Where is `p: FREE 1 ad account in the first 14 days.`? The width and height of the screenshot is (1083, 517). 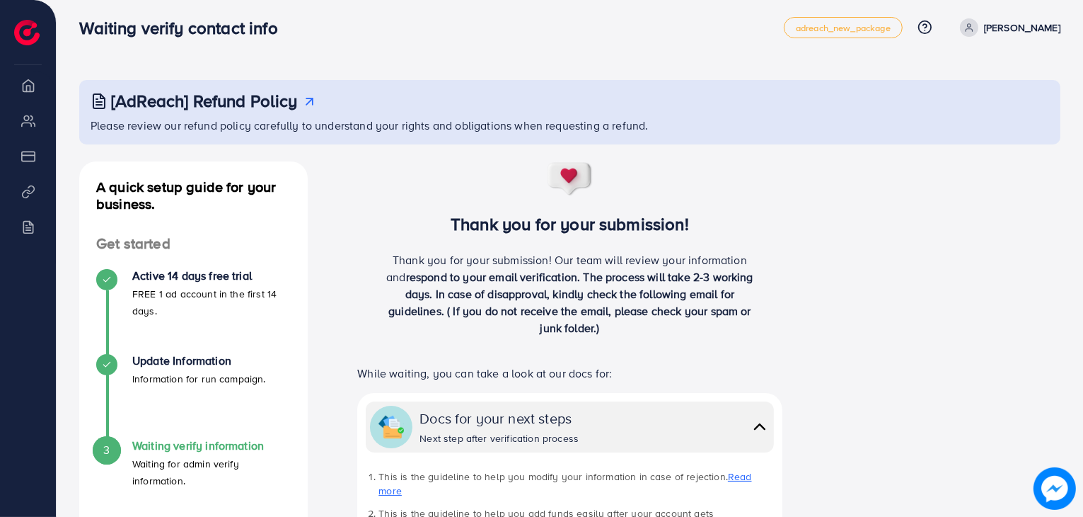
p: FREE 1 ad account in the first 14 days. is located at coordinates (212, 302).